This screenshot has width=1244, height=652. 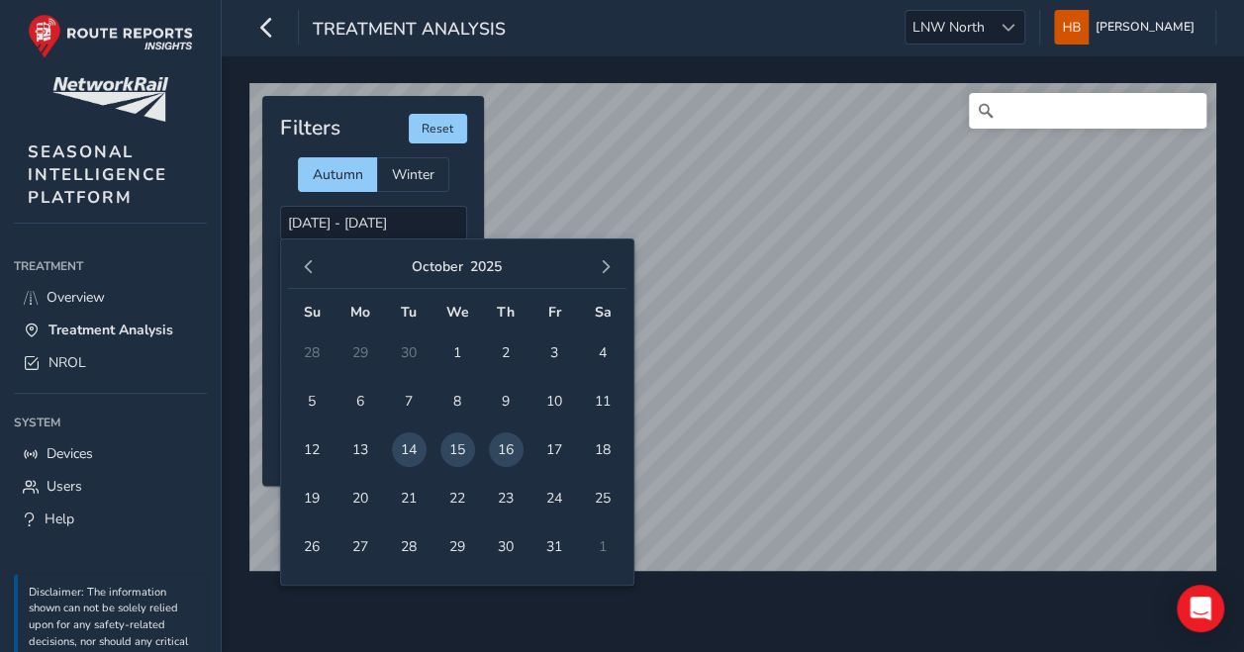 What do you see at coordinates (110, 422) in the screenshot?
I see `div: System` at bounding box center [110, 422].